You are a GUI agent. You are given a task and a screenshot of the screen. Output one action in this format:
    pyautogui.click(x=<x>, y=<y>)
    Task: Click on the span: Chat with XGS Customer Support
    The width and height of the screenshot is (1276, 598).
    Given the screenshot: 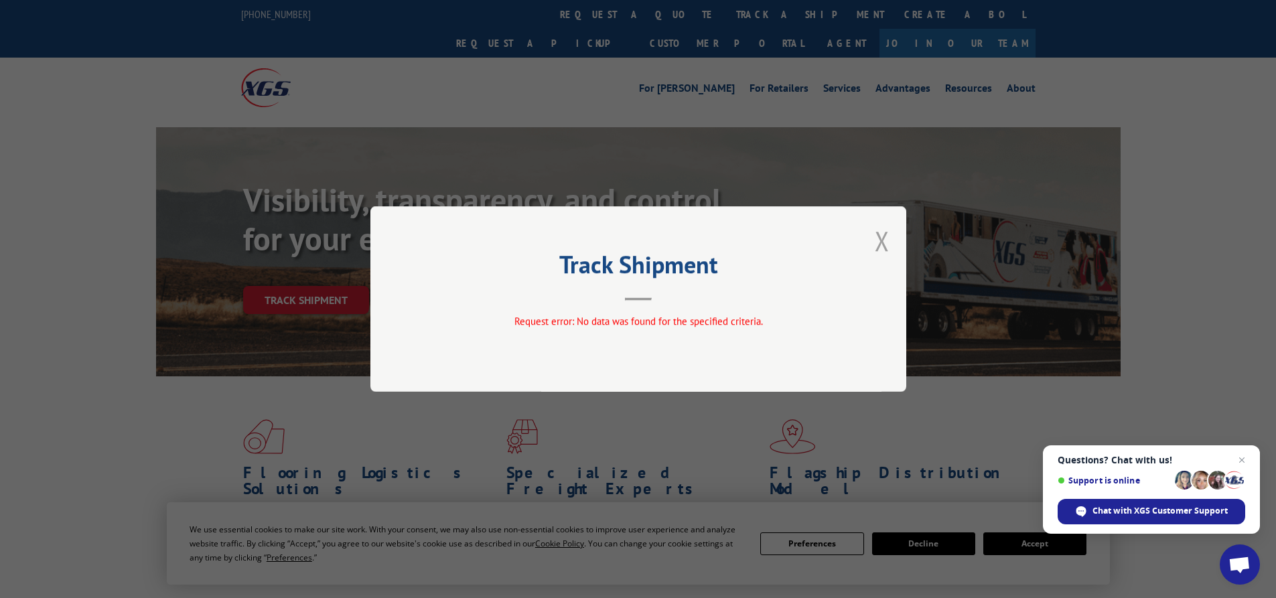 What is the action you would take?
    pyautogui.click(x=1160, y=511)
    